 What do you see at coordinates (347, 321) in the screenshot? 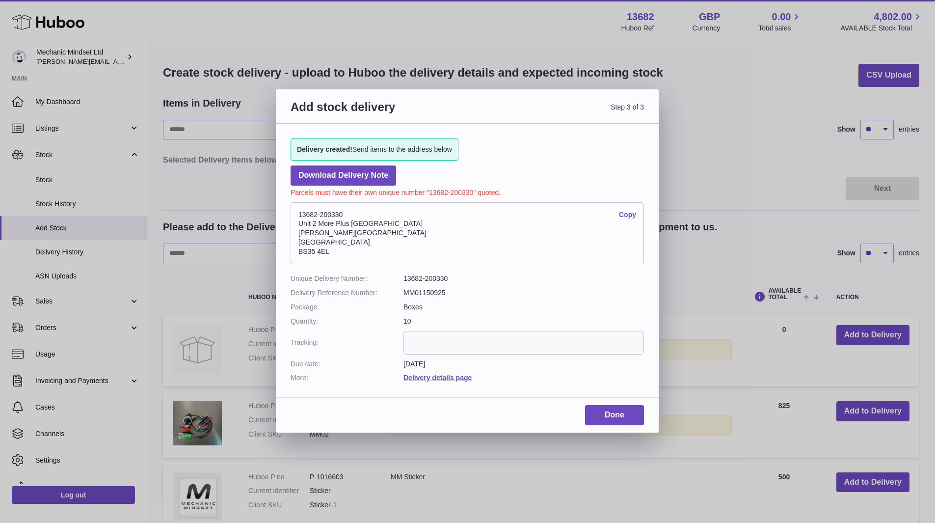
I see `dt: Quantity:` at bounding box center [347, 321].